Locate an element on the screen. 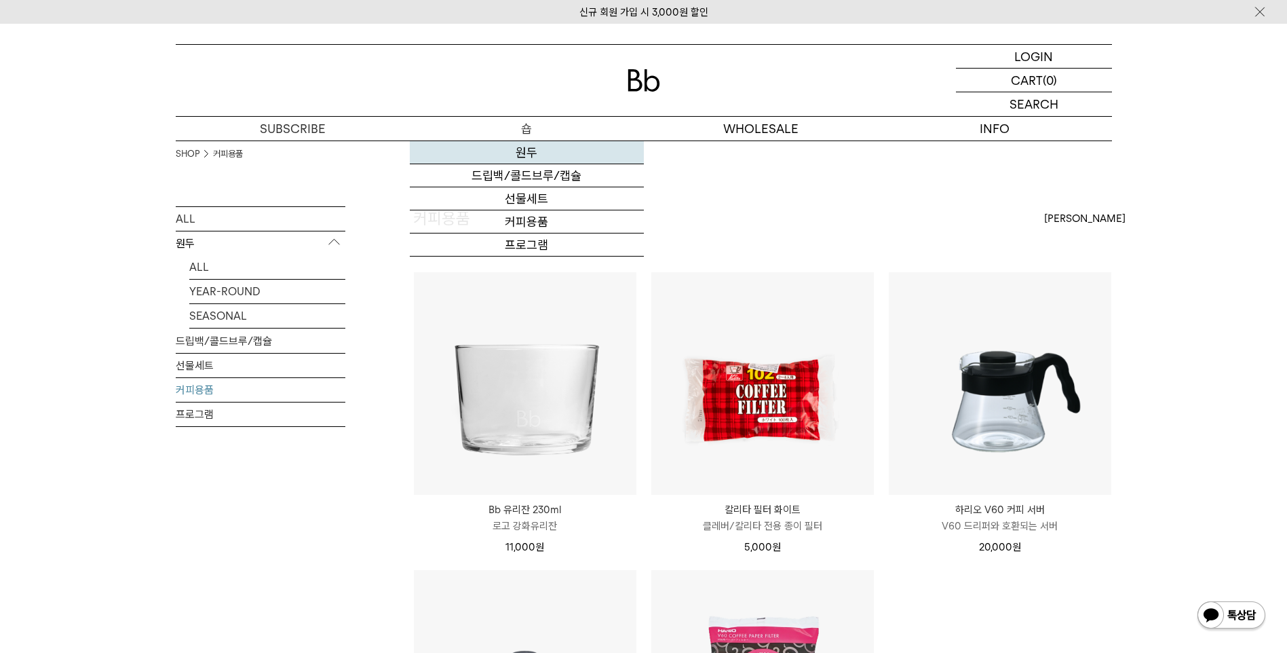  p: Bb 유리잔 230ml is located at coordinates (525, 509).